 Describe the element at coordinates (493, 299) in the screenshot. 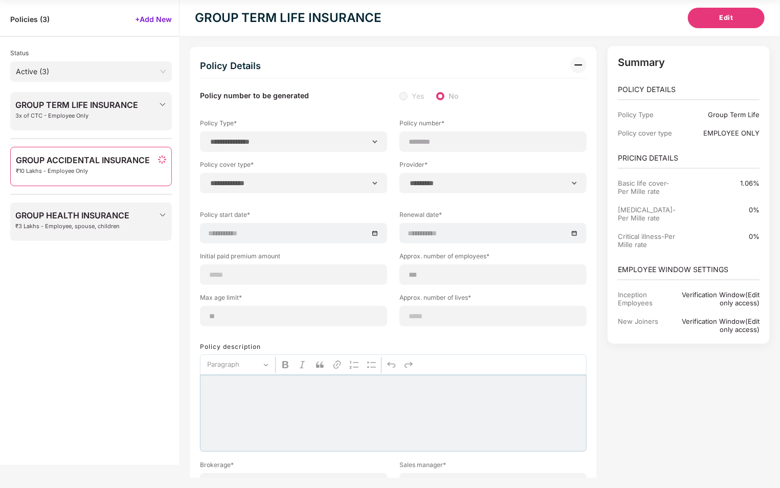

I see `label: Approx. number of lives*` at that location.